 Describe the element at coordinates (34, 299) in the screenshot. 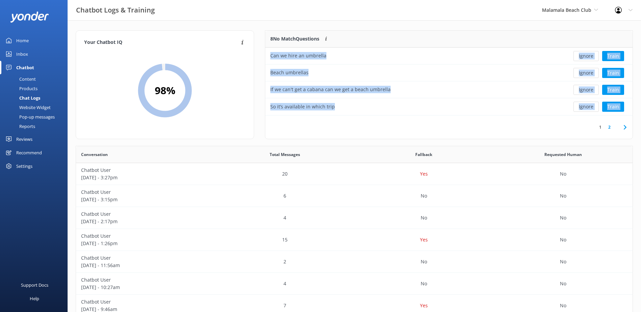

I see `div: Help` at that location.